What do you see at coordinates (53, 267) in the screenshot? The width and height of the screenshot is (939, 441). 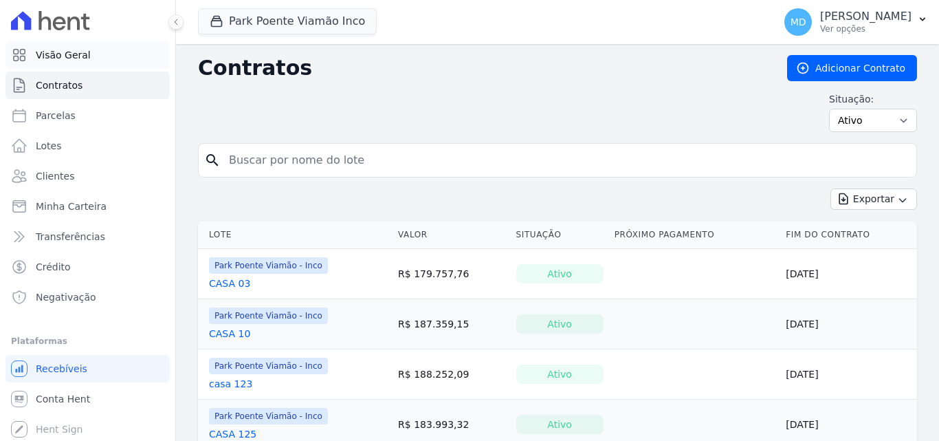 I see `span: Crédito` at bounding box center [53, 267].